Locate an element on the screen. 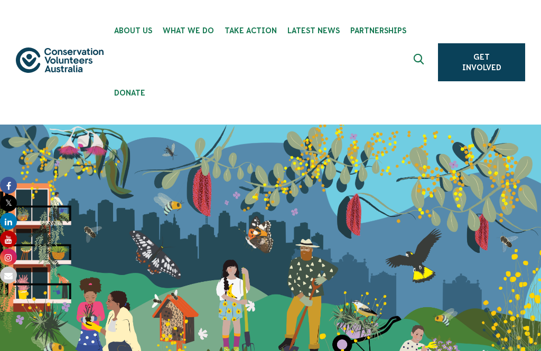 This screenshot has width=541, height=351. button: Expand search box Close search box is located at coordinates (420, 62).